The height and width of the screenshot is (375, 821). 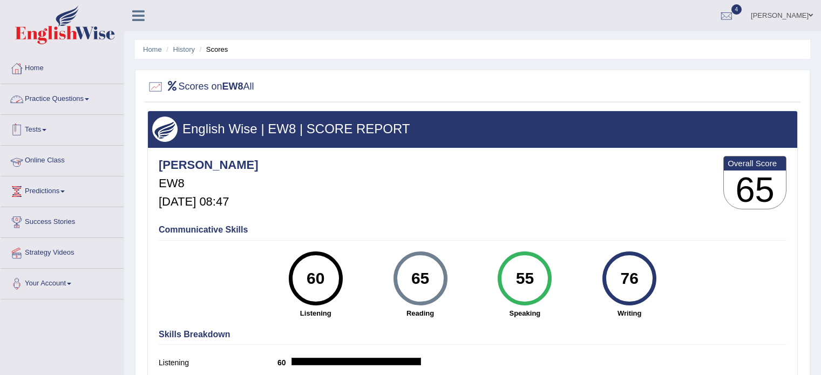 What do you see at coordinates (62, 159) in the screenshot?
I see `a: Online Class` at bounding box center [62, 159].